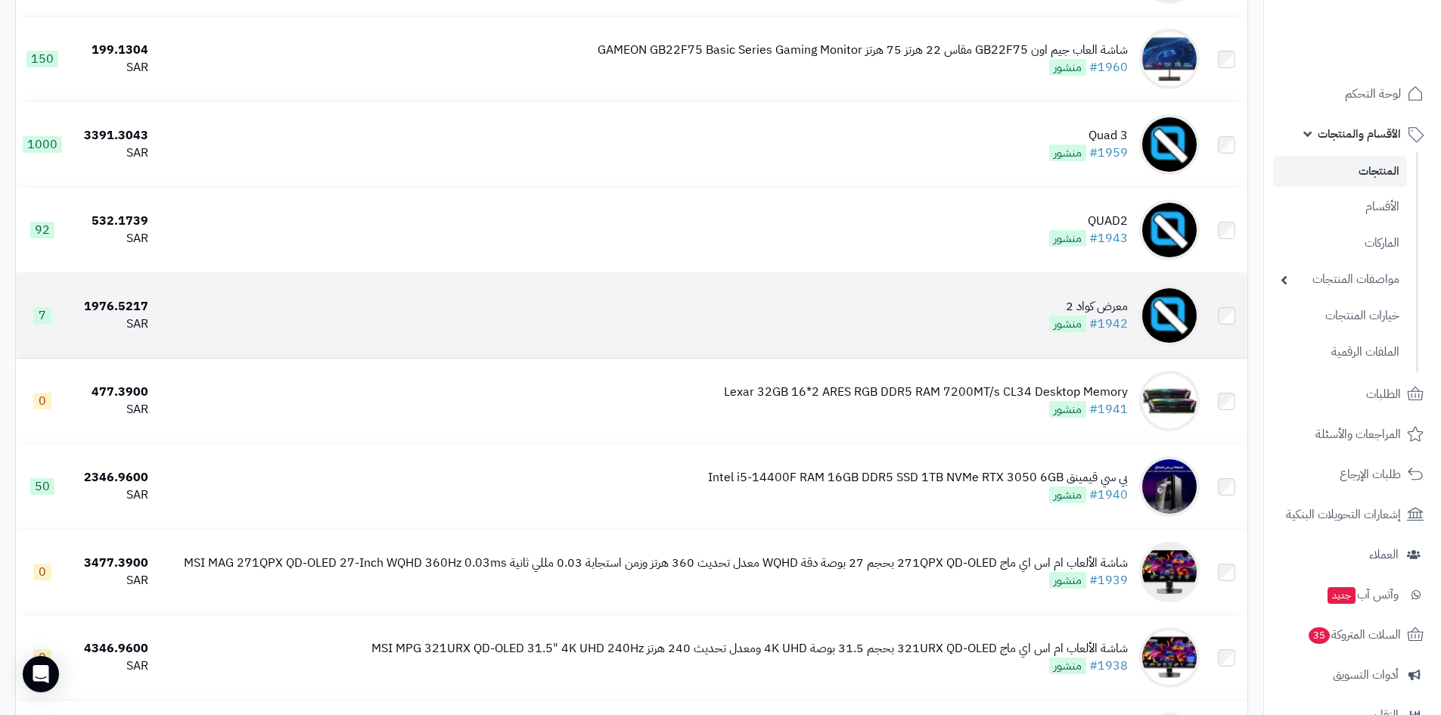 The image size is (1441, 715). Describe the element at coordinates (1352, 675) in the screenshot. I see `a: أدوات التسويق` at that location.